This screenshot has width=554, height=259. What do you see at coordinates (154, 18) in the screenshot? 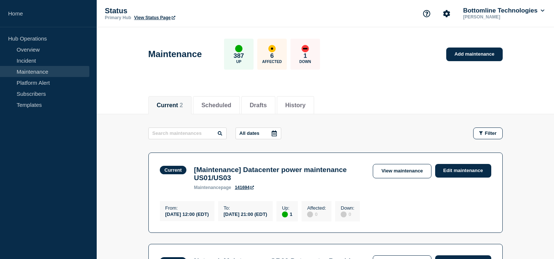
I see `a: View Status Page` at bounding box center [154, 18].